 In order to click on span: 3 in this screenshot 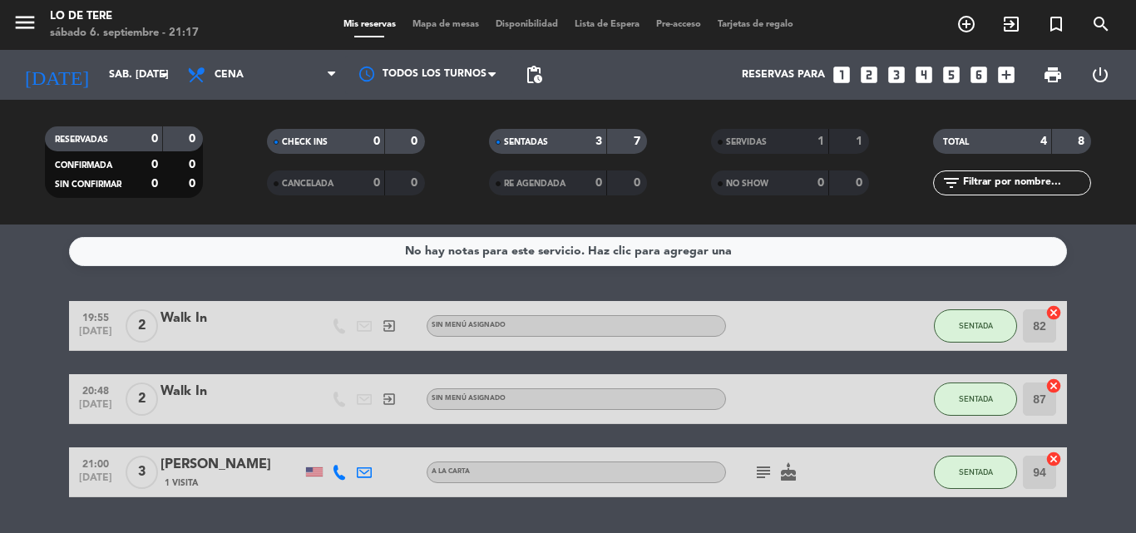, I will do `click(141, 472)`.